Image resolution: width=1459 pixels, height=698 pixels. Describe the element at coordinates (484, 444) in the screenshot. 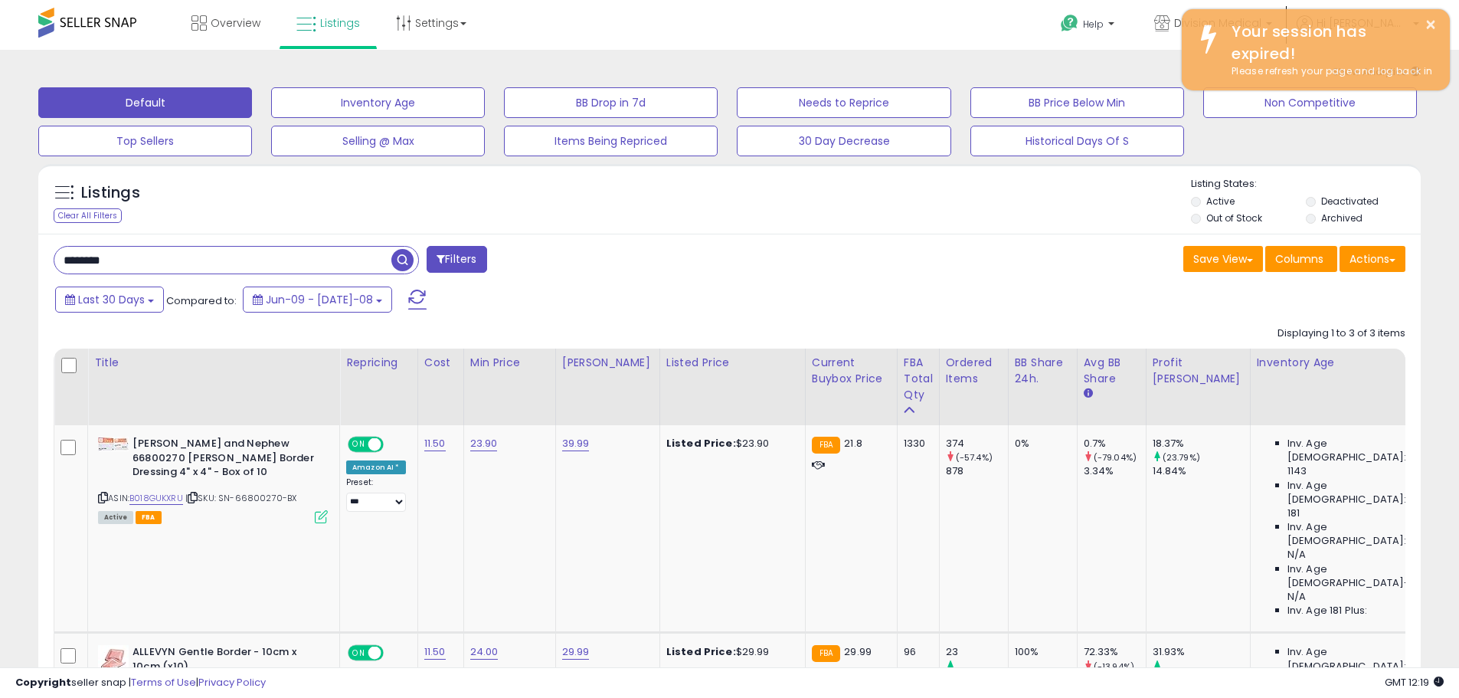

I see `a: 23.90` at that location.